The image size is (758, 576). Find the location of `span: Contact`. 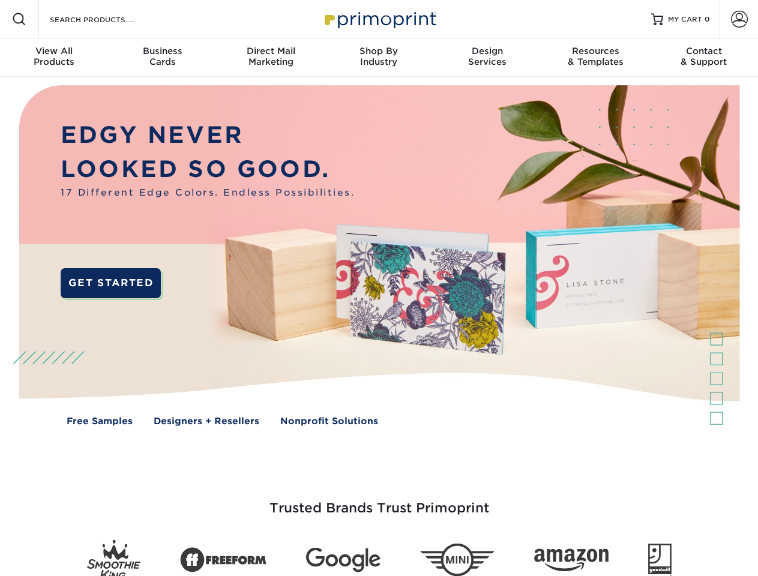

span: Contact is located at coordinates (704, 51).